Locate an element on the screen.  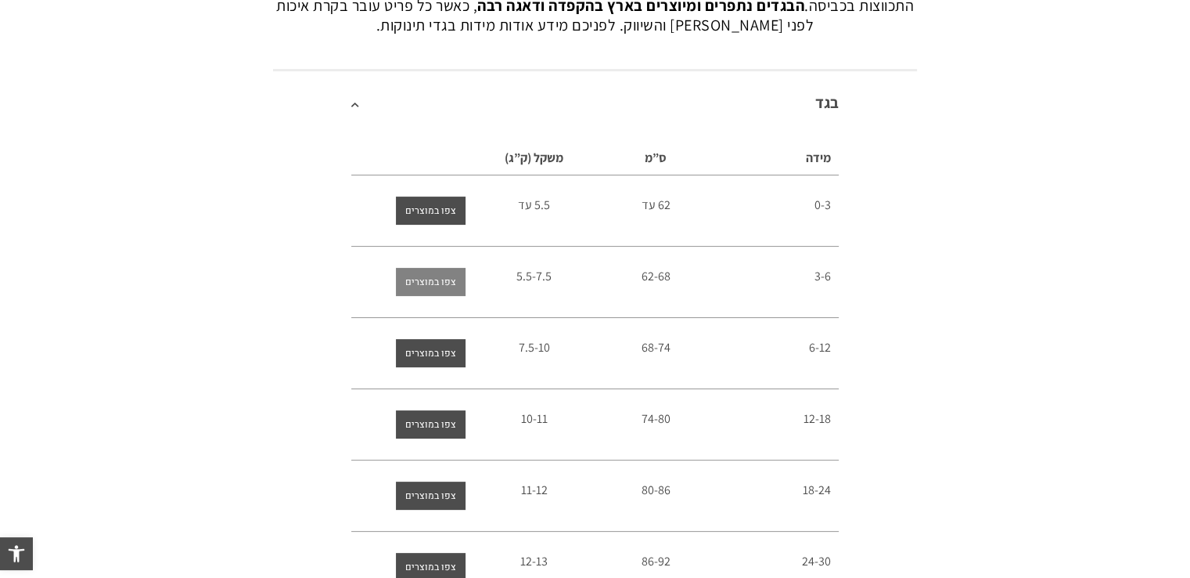
span: 3-6 is located at coordinates (823, 276).